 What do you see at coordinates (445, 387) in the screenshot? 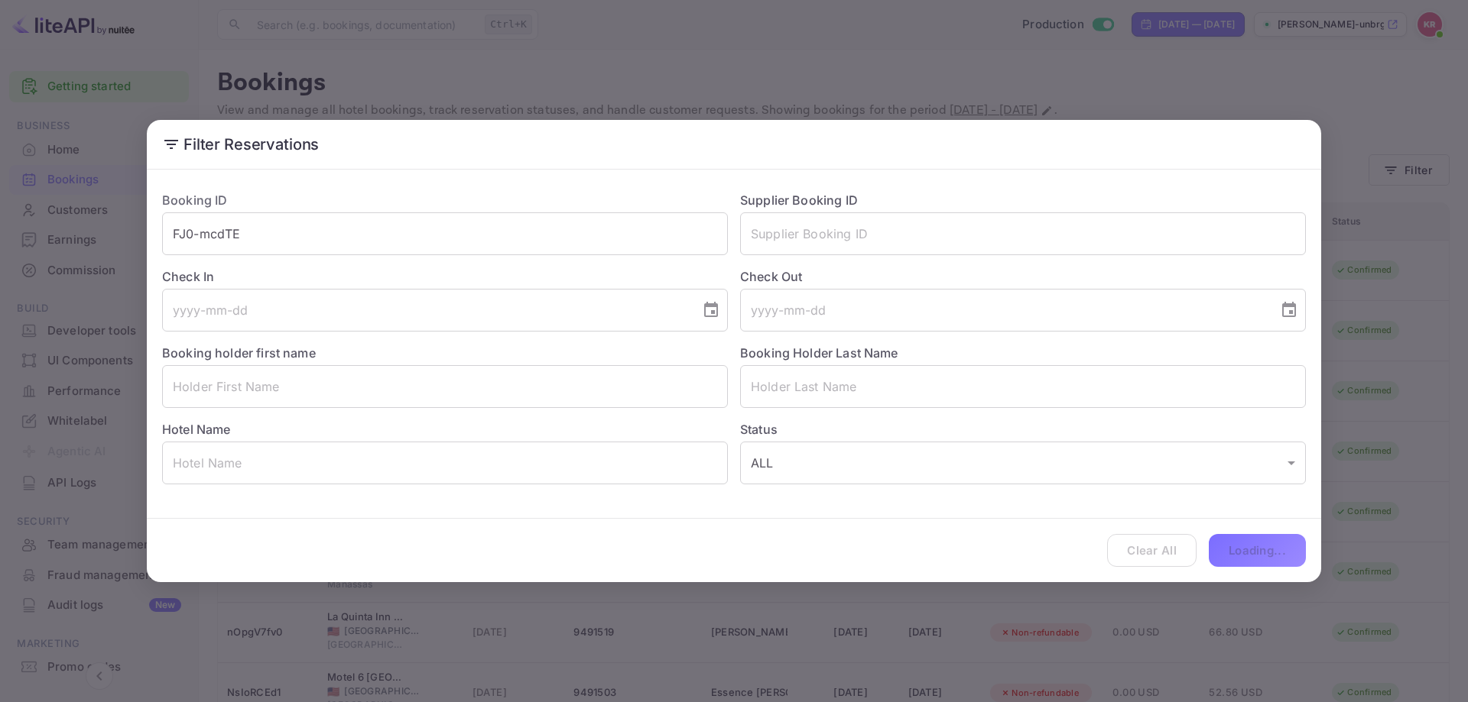
I see `input: Holder First Name` at bounding box center [445, 387].